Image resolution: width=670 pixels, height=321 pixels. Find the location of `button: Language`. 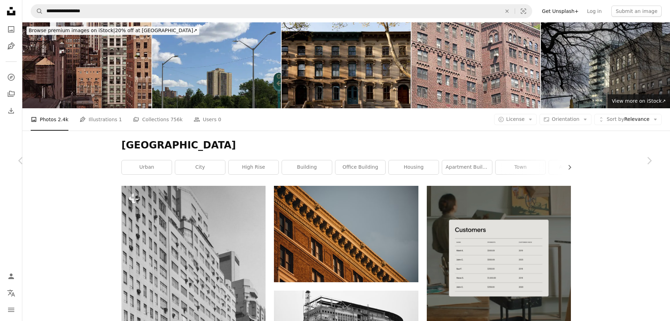

button: Language is located at coordinates (11, 293).